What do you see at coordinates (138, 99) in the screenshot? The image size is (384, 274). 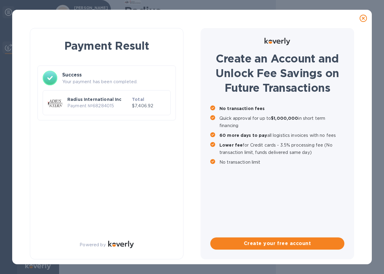 I see `b: Total` at bounding box center [138, 99].